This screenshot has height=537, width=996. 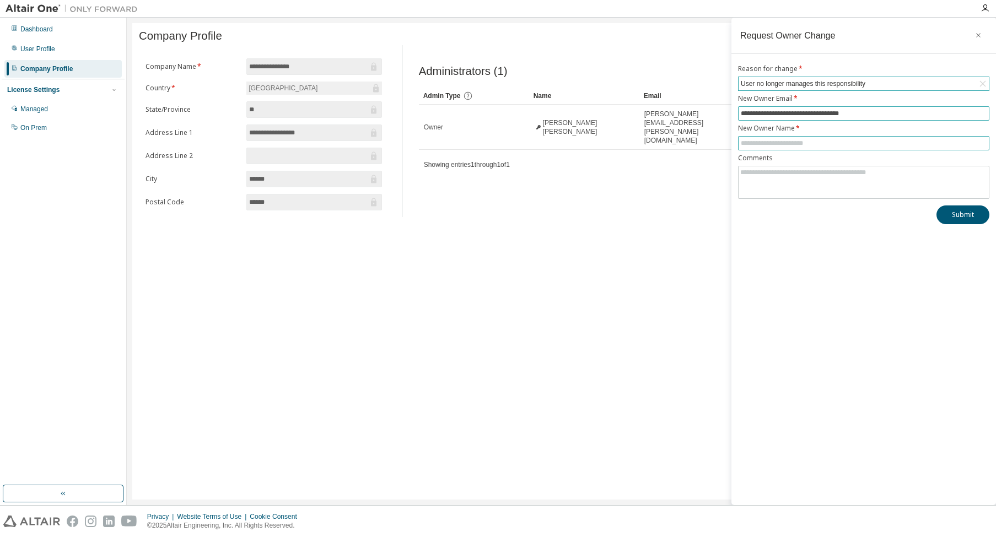 I want to click on img: altair_logo.svg, so click(x=31, y=521).